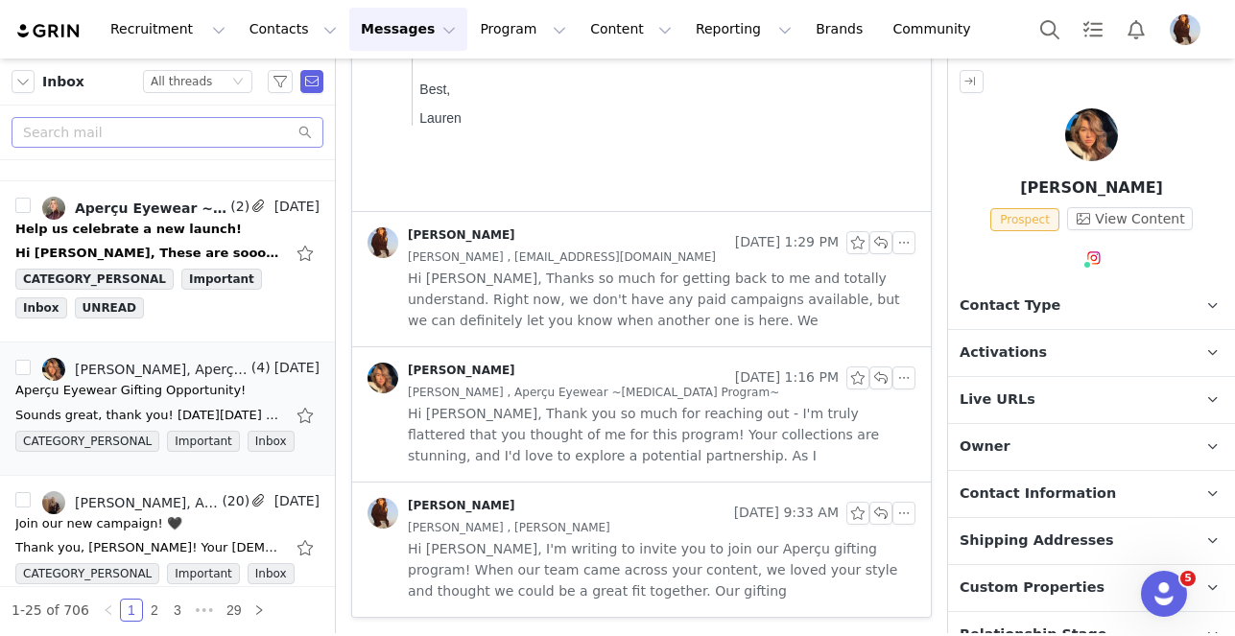 This screenshot has height=636, width=1235. I want to click on a: 29, so click(234, 611).